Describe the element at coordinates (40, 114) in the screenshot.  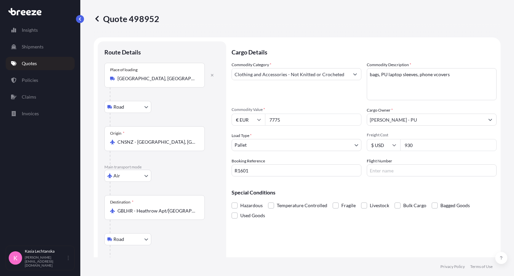
I see `a: Invoices` at that location.